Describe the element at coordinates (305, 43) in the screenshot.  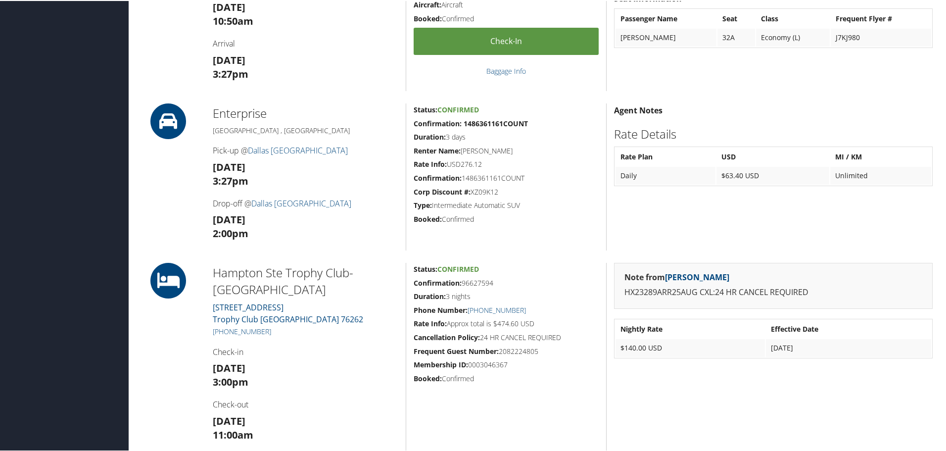
I see `h4: Arrival` at that location.